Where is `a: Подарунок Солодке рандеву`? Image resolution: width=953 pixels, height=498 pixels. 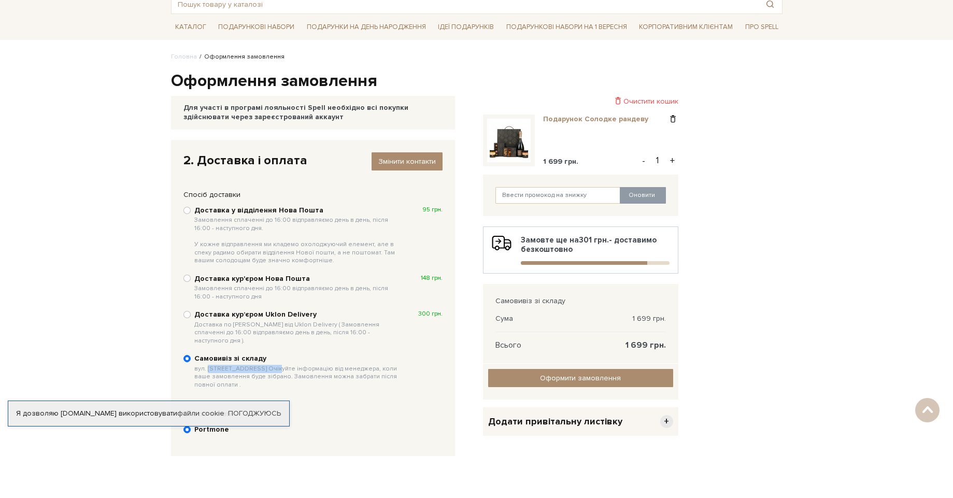
a: Подарунок Солодке рандеву is located at coordinates (600, 119).